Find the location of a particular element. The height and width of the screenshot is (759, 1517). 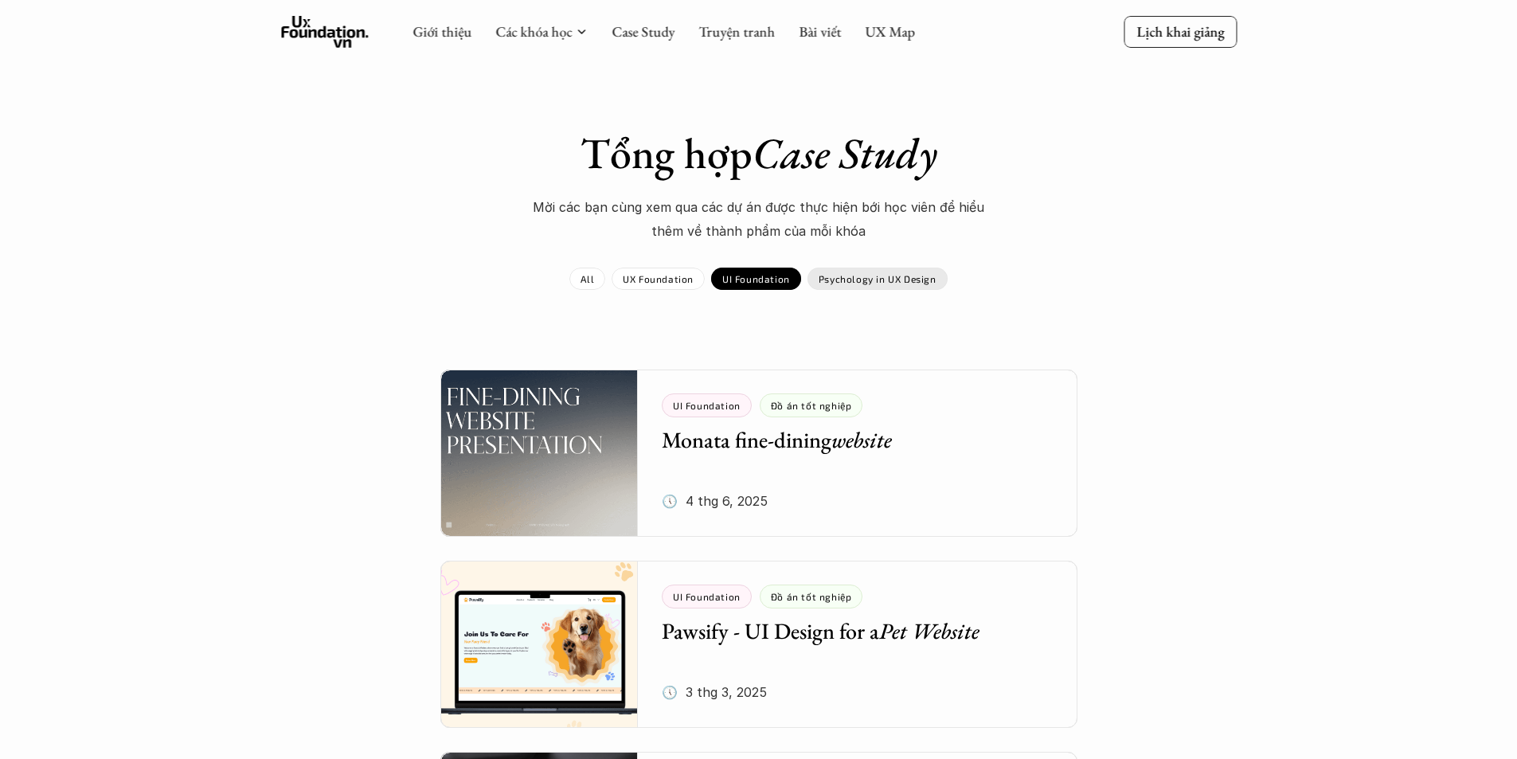

a: UI FoundationĐồ án tốt nghiệpPawsify - UI Design for aPet Website🕔 3 thg 3, 2025 is located at coordinates (759, 644).